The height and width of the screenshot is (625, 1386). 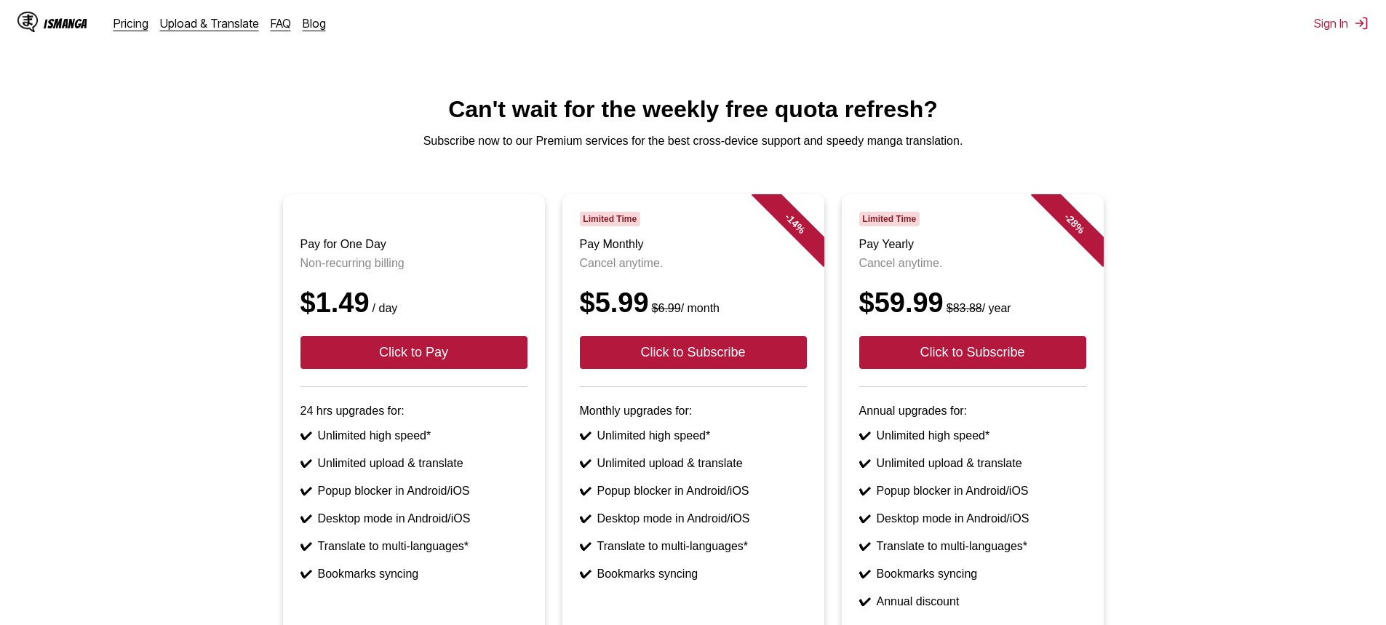 I want to click on p: Non-recurring billing, so click(x=414, y=263).